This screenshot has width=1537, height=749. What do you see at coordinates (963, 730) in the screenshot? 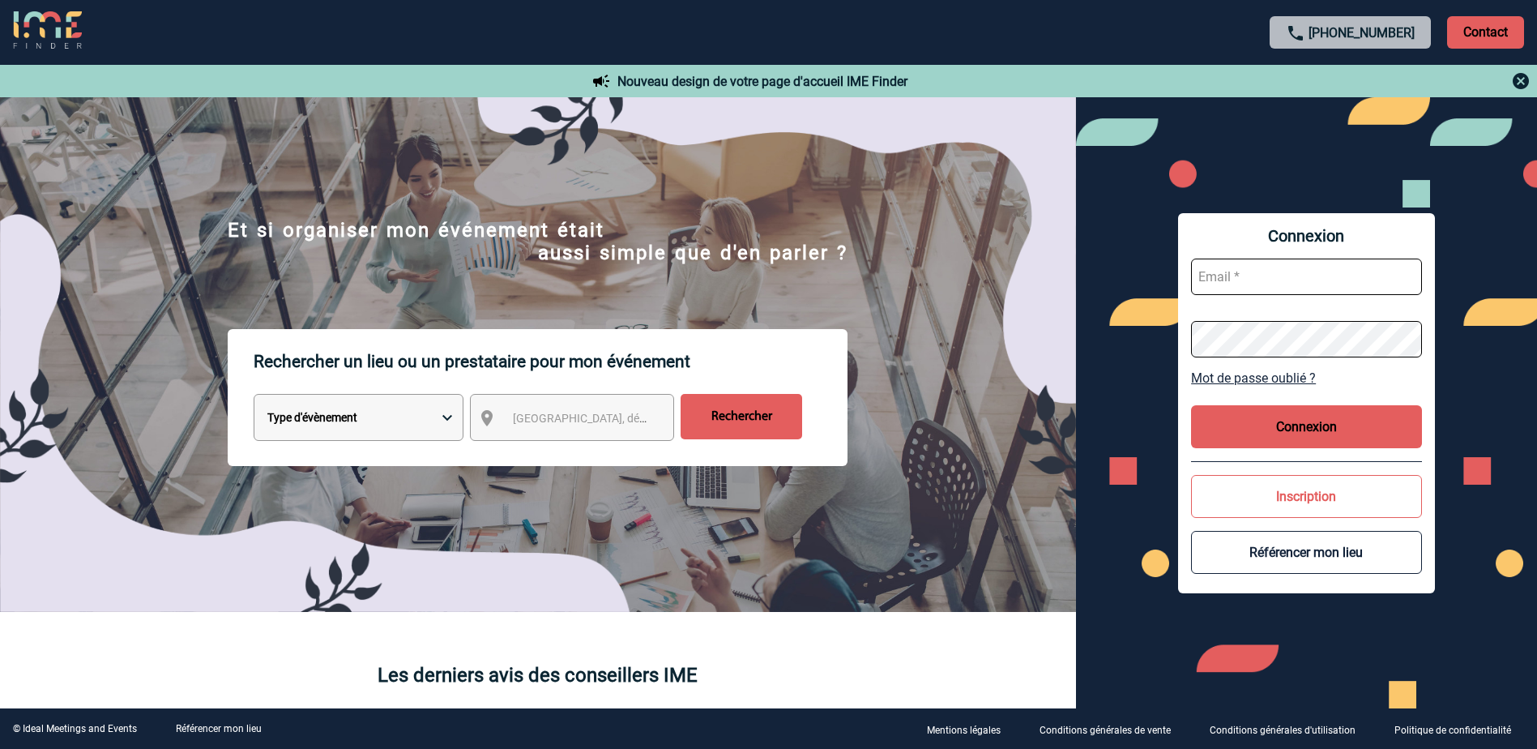
I see `p: Mentions légales` at bounding box center [963, 730].